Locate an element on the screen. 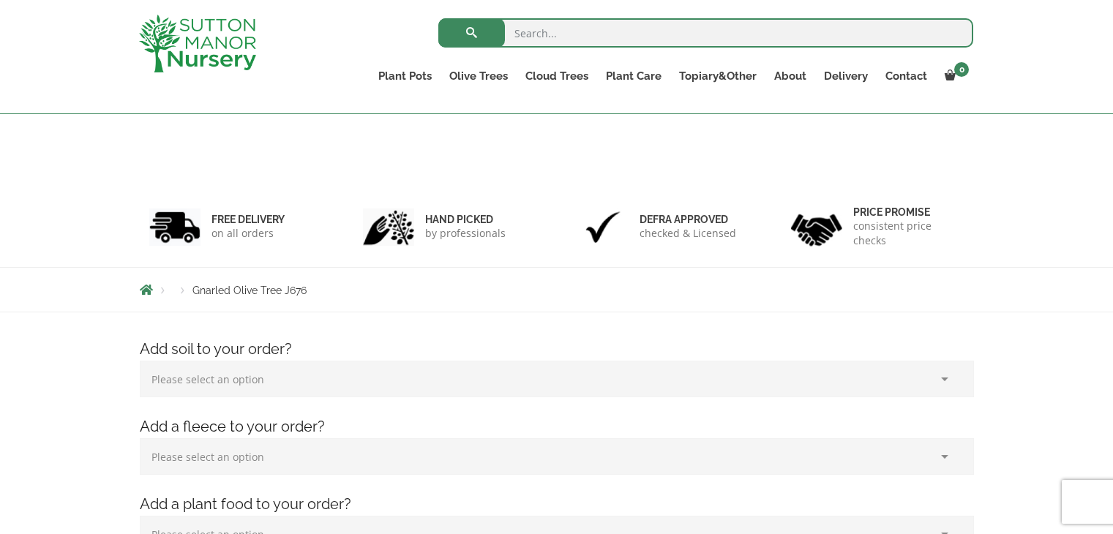 The height and width of the screenshot is (534, 1113). p: on all orders is located at coordinates (248, 233).